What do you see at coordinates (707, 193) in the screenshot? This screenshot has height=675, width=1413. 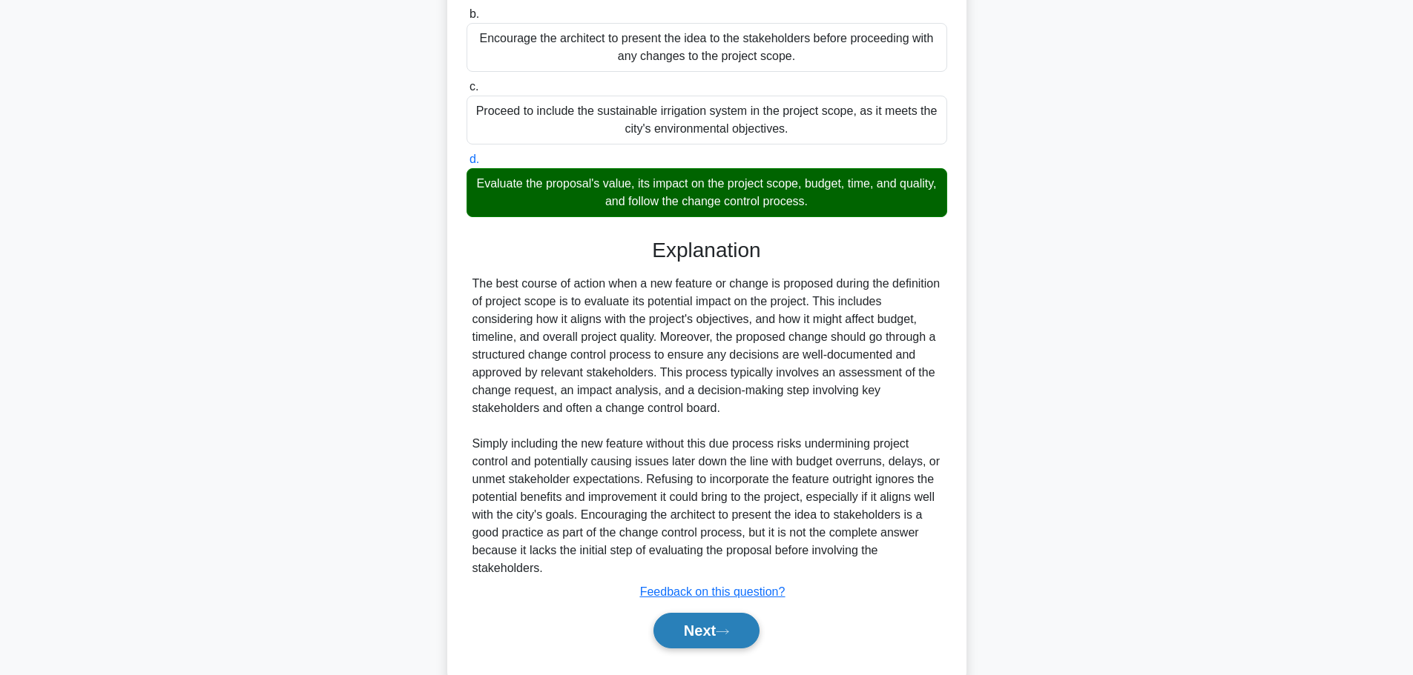 I see `div: Evaluate the proposal's value, its impact on the project scope, budget, time, and quality, and fo...` at bounding box center [707, 193].